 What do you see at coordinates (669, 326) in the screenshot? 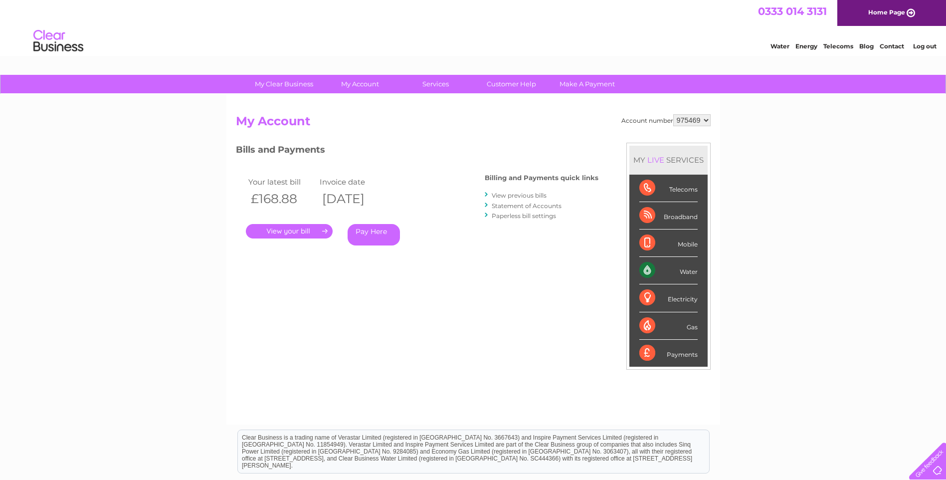
I see `div: Gas` at bounding box center [669, 326].